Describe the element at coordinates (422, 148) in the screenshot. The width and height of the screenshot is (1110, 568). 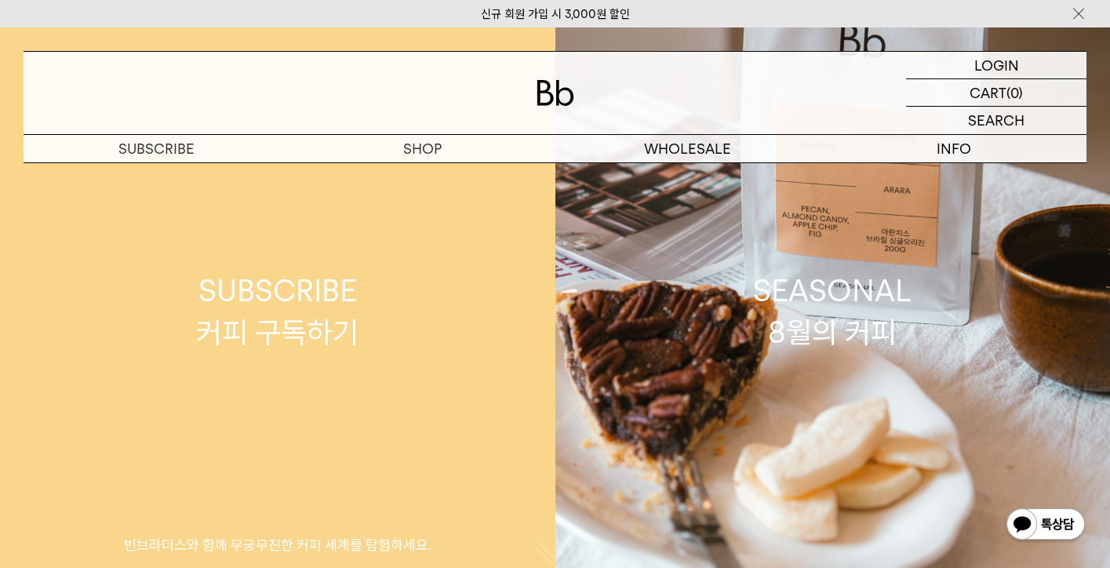
I see `p: SHOP` at that location.